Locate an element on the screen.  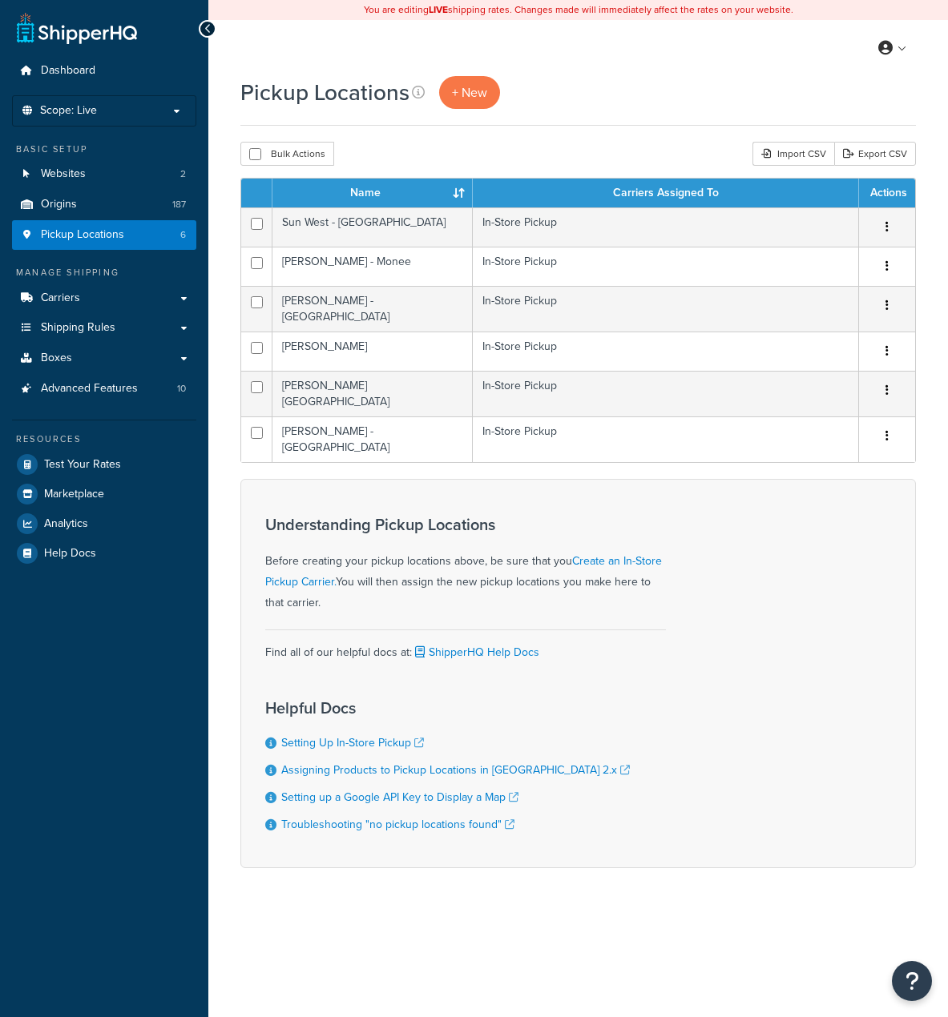
span: Boxes is located at coordinates (56, 358).